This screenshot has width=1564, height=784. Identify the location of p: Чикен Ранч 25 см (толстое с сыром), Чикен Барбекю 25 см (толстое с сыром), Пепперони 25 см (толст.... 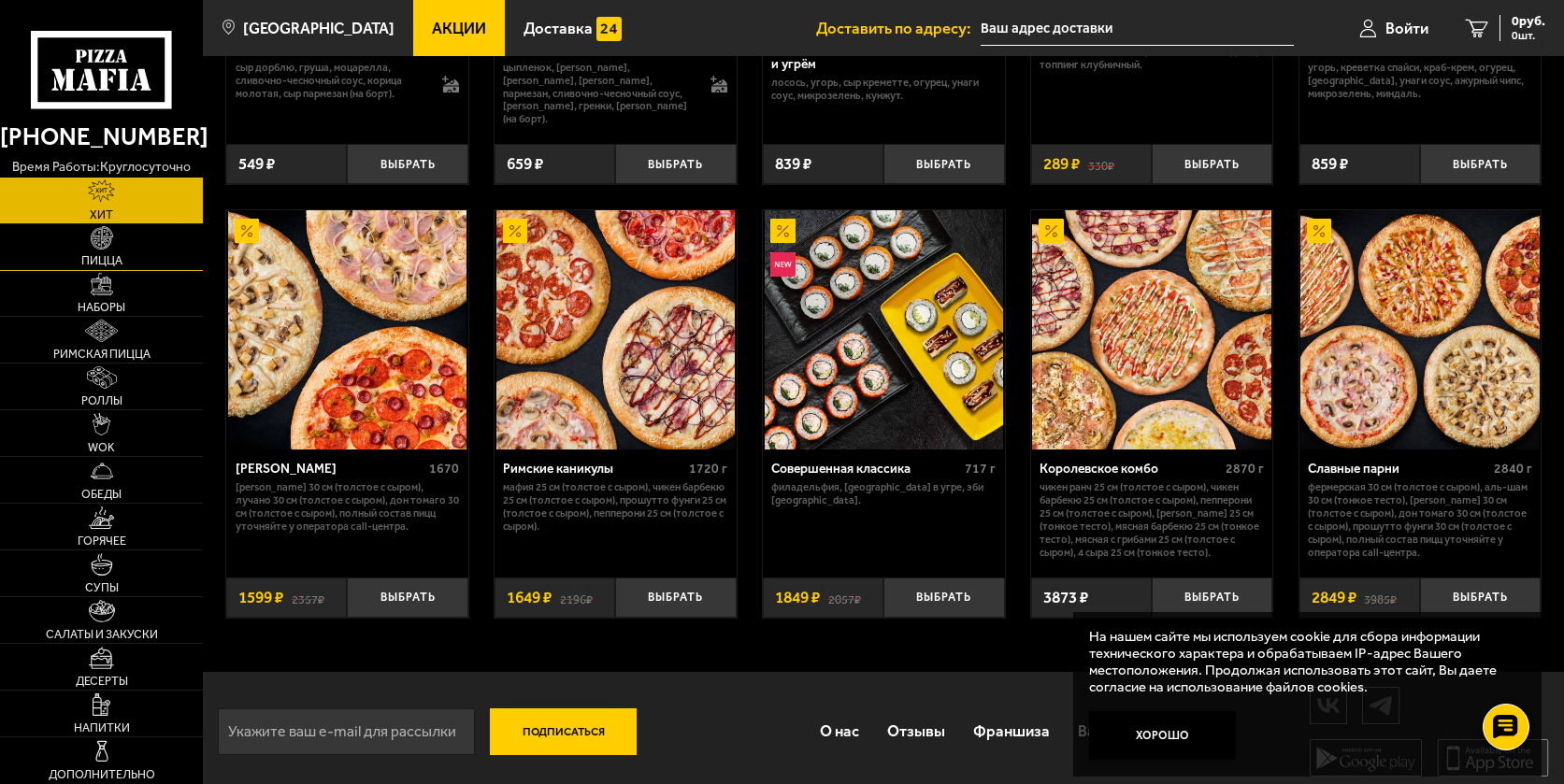
(1152, 521).